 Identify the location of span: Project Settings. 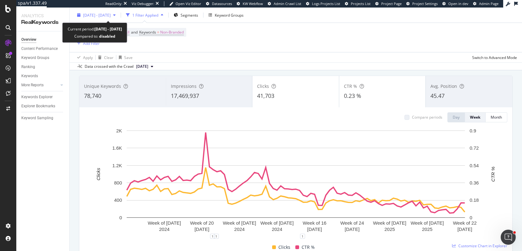
(425, 3).